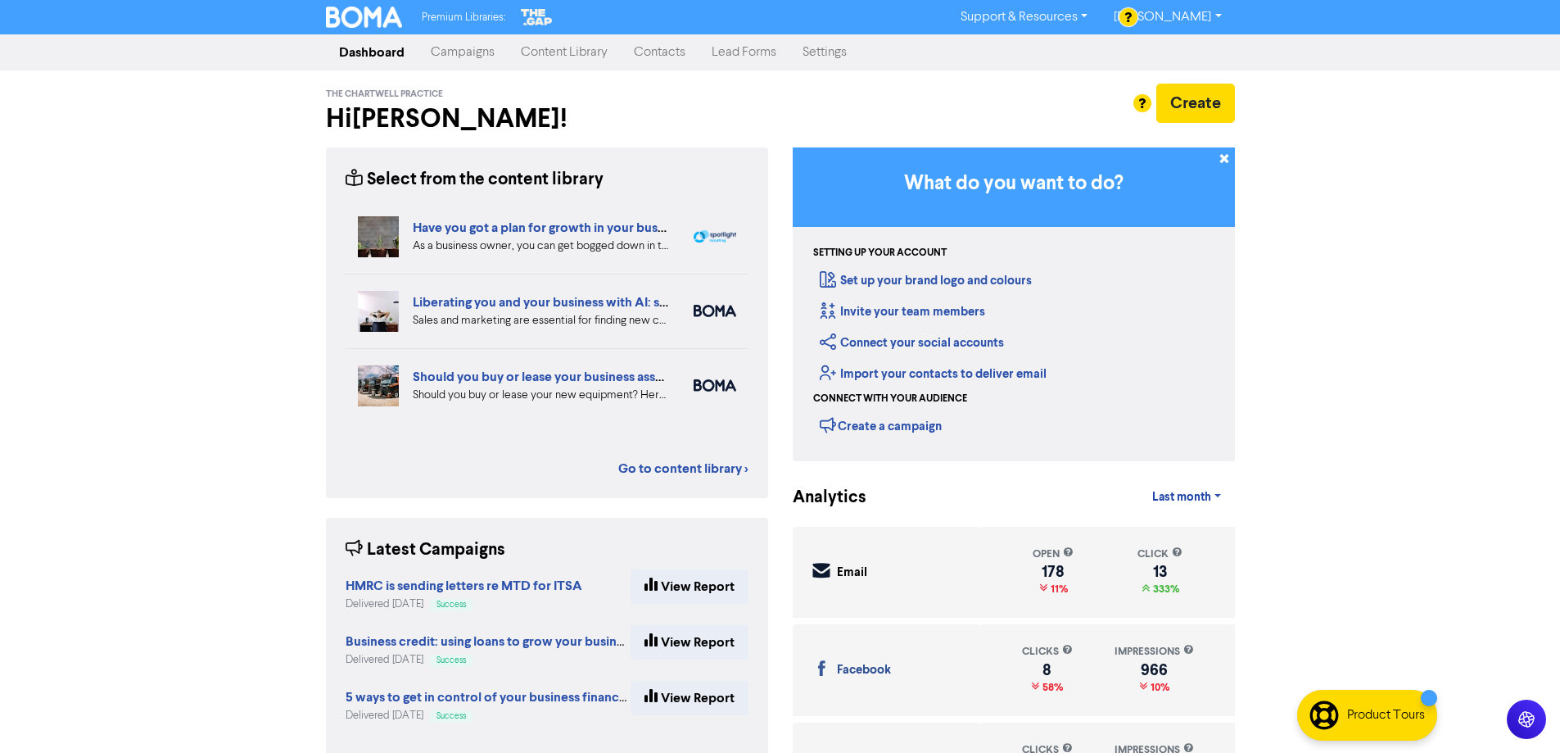 The width and height of the screenshot is (1560, 753). Describe the element at coordinates (1196, 103) in the screenshot. I see `button: Create` at that location.